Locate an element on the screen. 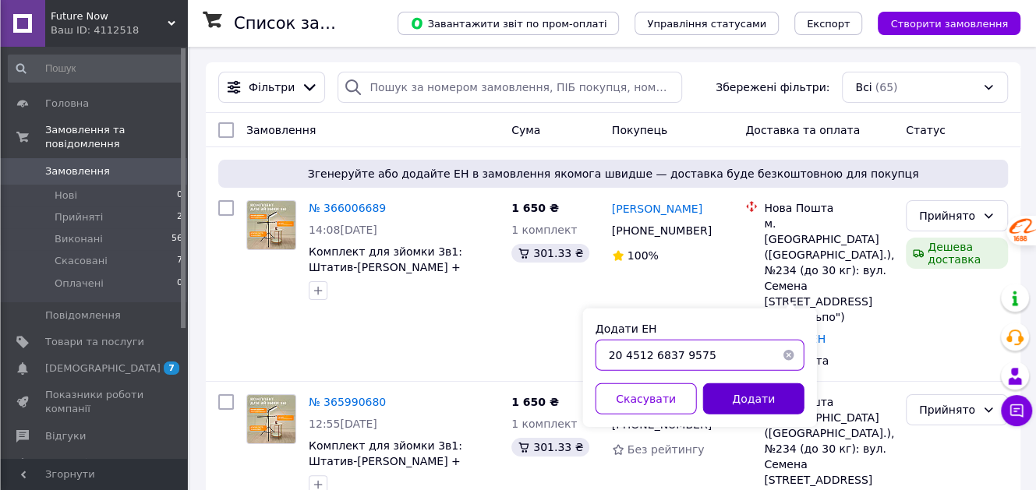 Image resolution: width=1036 pixels, height=490 pixels. a: Створити замовлення is located at coordinates (941, 23).